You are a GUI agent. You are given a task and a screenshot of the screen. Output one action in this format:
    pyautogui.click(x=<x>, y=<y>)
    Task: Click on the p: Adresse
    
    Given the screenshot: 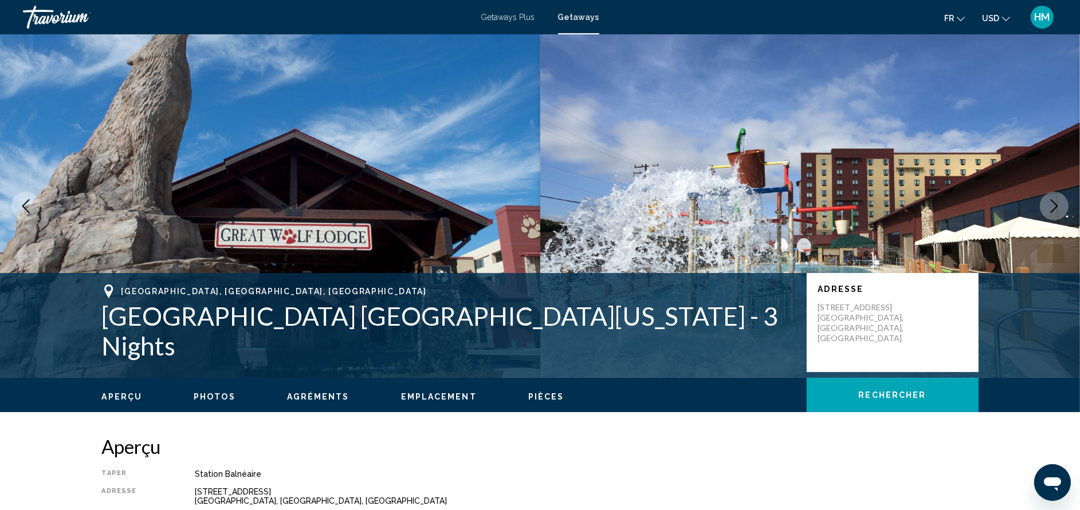 What is the action you would take?
    pyautogui.click(x=892, y=289)
    